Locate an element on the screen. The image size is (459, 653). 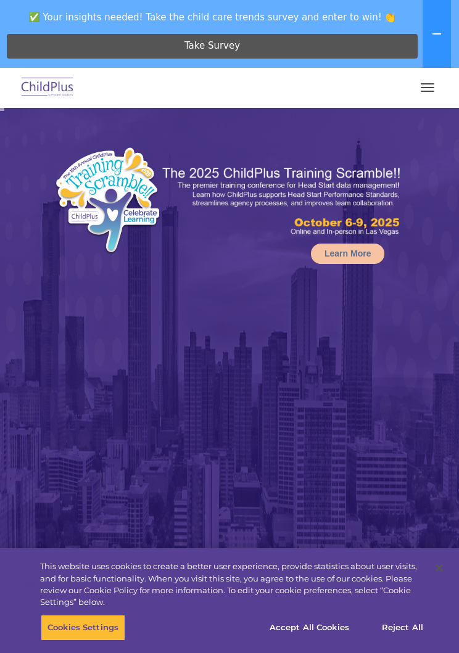
button: Close is located at coordinates (439, 568).